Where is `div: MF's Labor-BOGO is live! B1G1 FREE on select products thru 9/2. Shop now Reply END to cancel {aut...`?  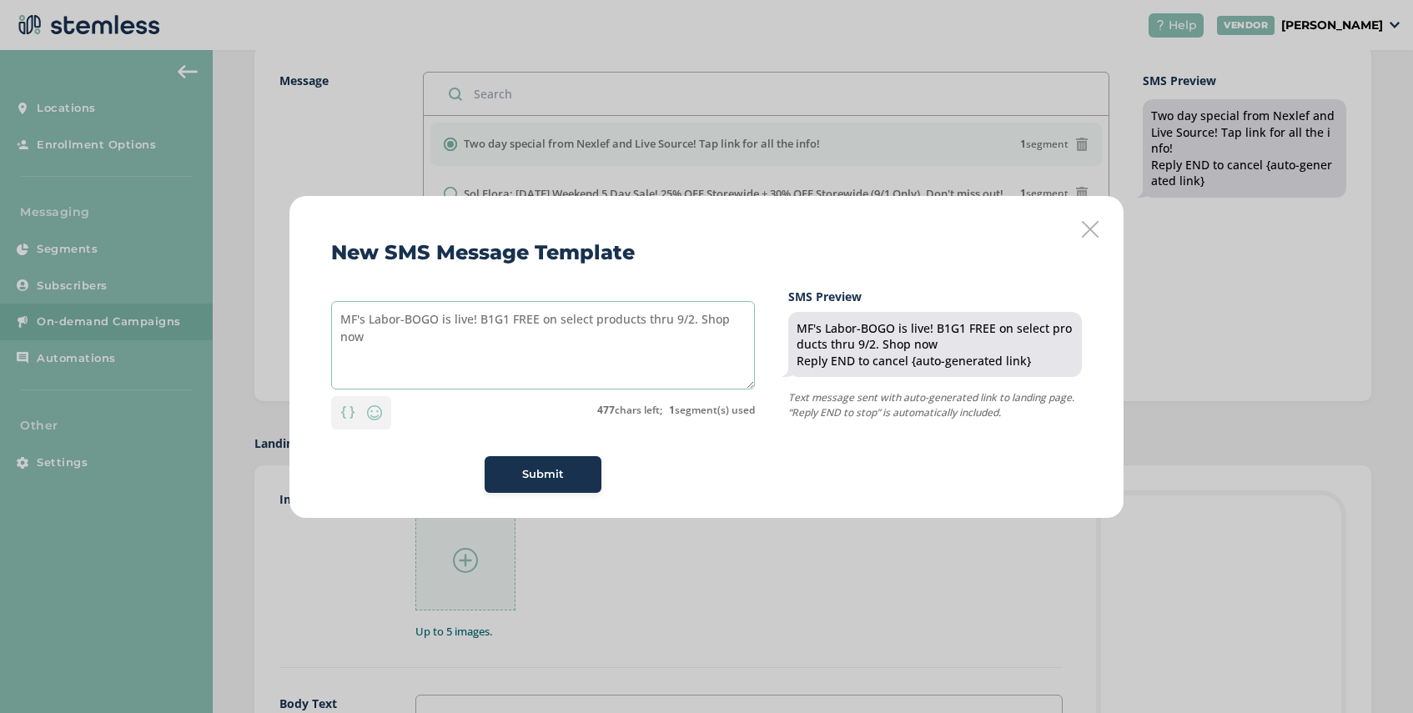
div: MF's Labor-BOGO is live! B1G1 FREE on select products thru 9/2. Shop now Reply END to cancel {aut... is located at coordinates (935, 344).